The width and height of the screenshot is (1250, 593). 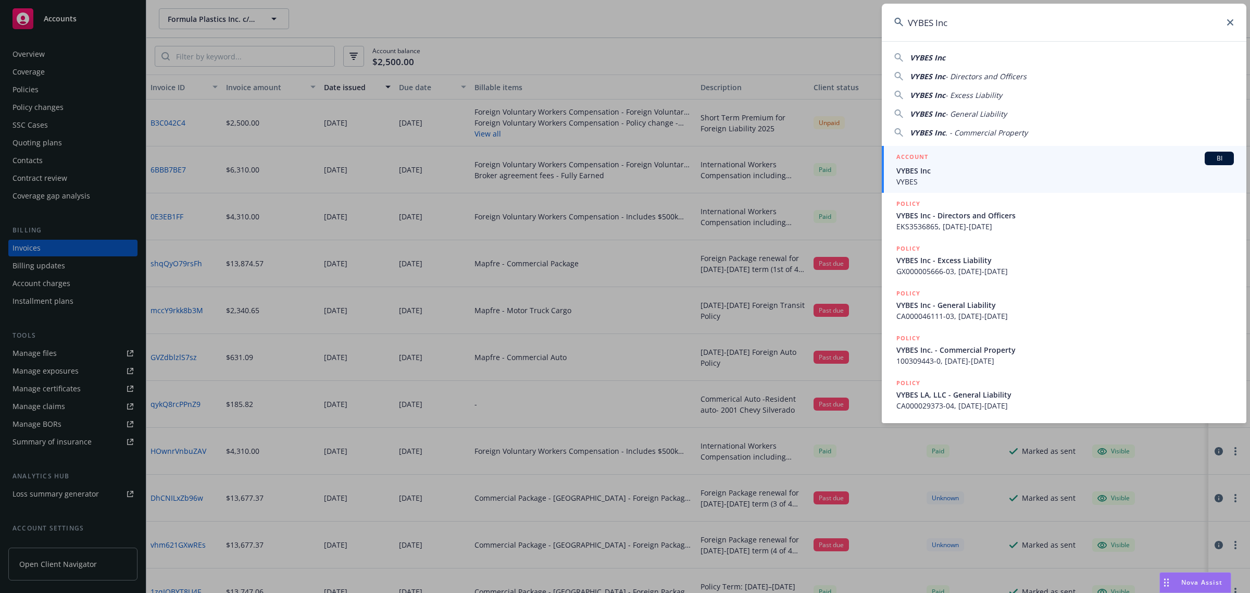 What do you see at coordinates (1065, 215) in the screenshot?
I see `span: VYBES Inc - Directors and Officers` at bounding box center [1065, 215].